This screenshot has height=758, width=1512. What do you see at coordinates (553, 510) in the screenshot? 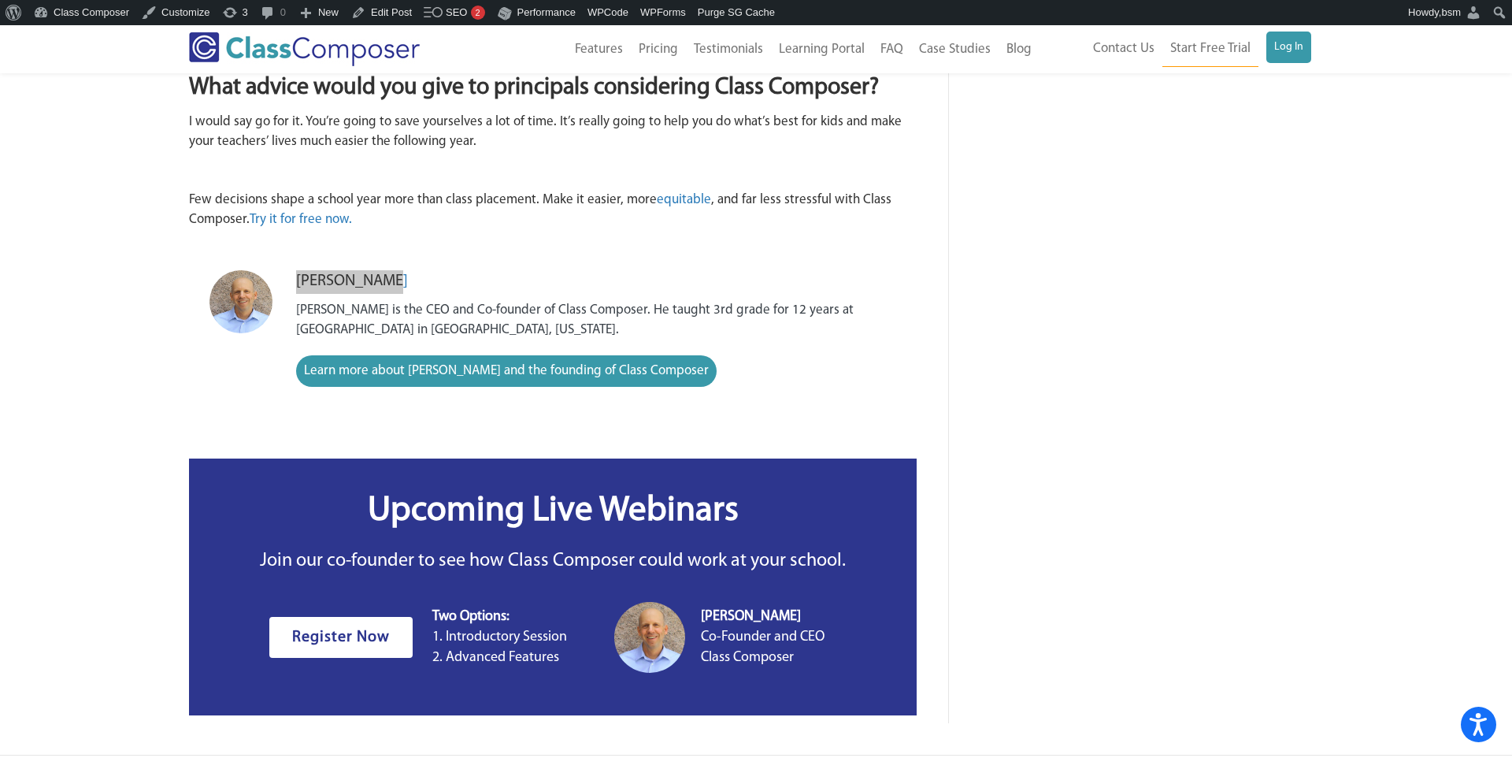
I see `h3: Upcoming Live Webinars` at bounding box center [553, 510].